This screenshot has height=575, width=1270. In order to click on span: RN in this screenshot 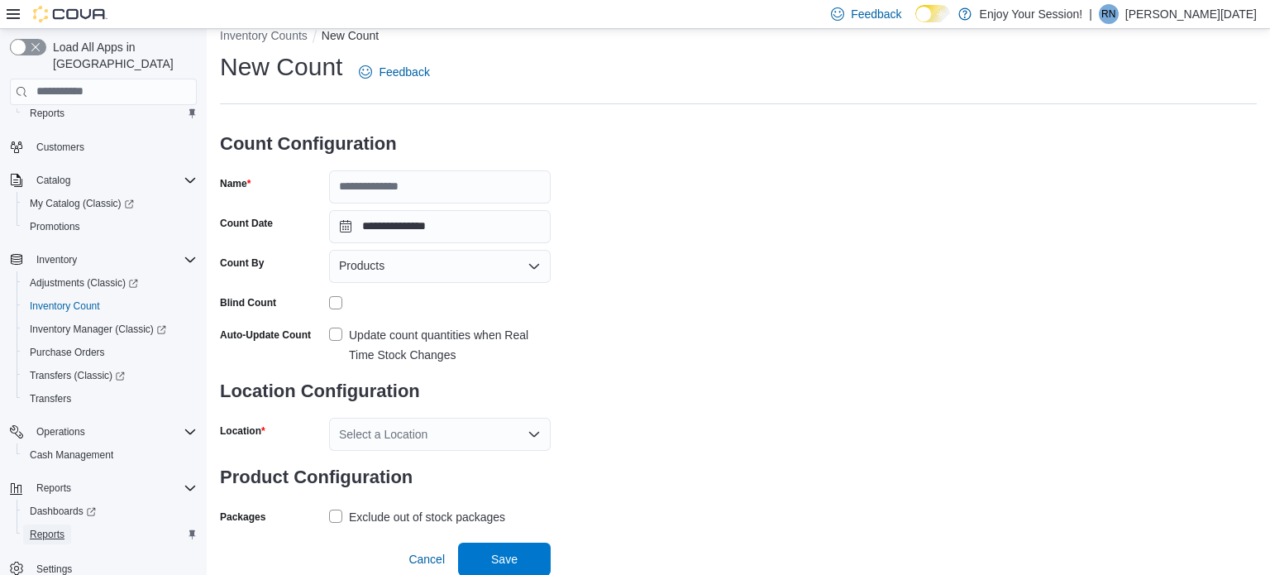, I will do `click(1108, 14)`.